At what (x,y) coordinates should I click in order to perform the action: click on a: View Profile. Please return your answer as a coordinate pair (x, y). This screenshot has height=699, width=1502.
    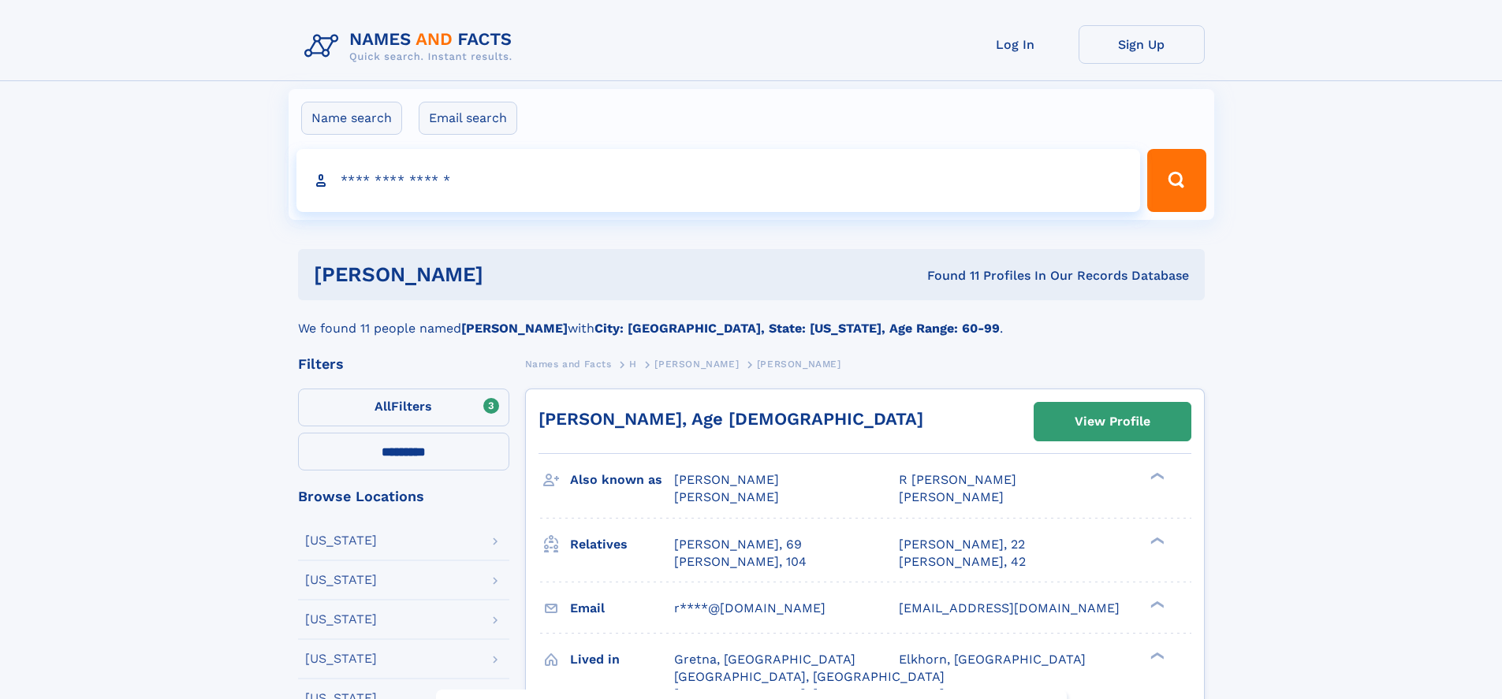
    Looking at the image, I should click on (1112, 422).